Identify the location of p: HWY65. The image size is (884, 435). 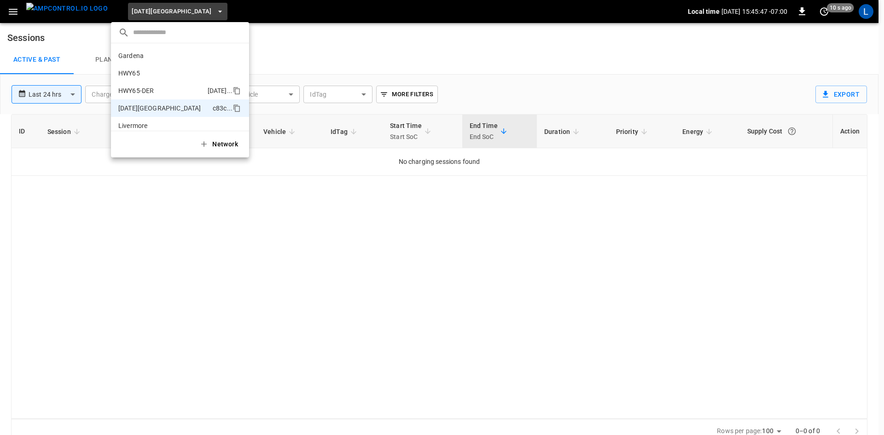
(129, 73).